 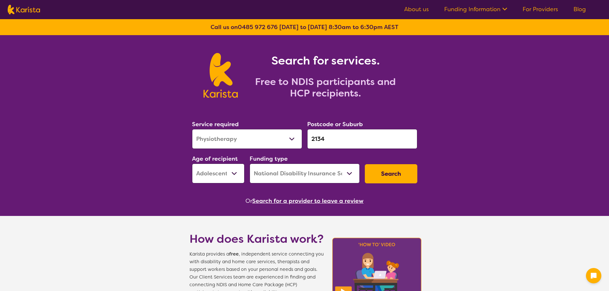 What do you see at coordinates (579, 9) in the screenshot?
I see `a: Blog` at bounding box center [579, 9].